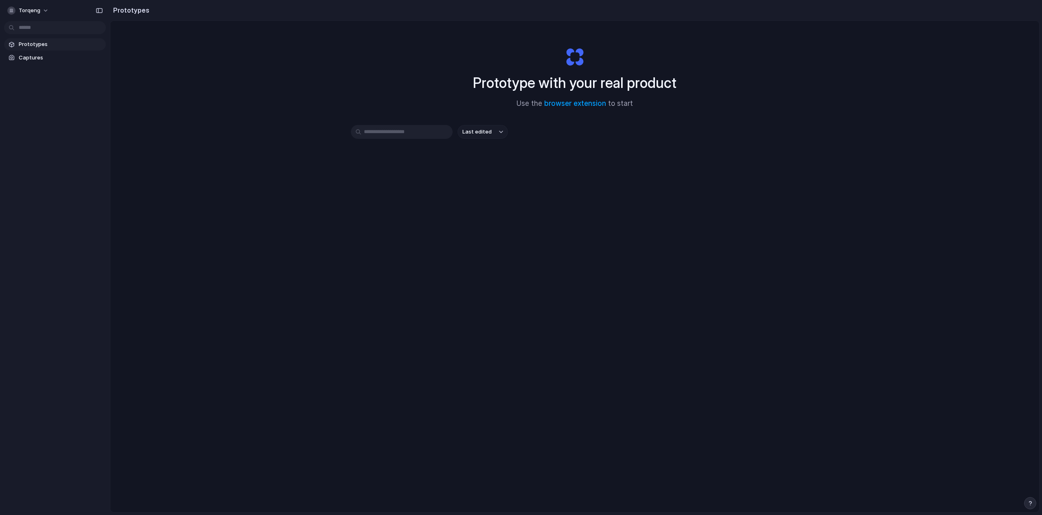 Image resolution: width=1042 pixels, height=515 pixels. I want to click on span: Last edited, so click(477, 132).